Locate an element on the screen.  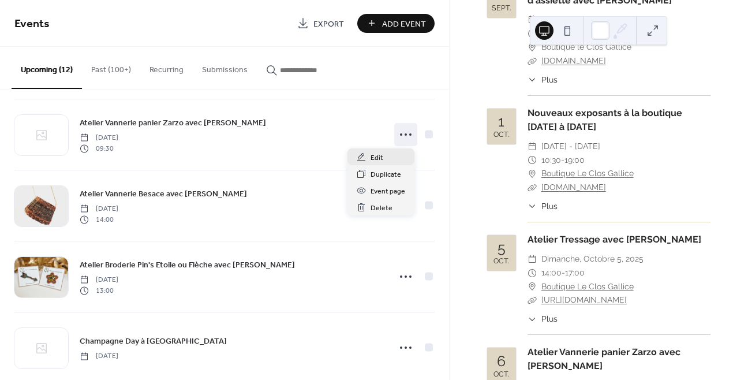
span: Events is located at coordinates (32, 24).